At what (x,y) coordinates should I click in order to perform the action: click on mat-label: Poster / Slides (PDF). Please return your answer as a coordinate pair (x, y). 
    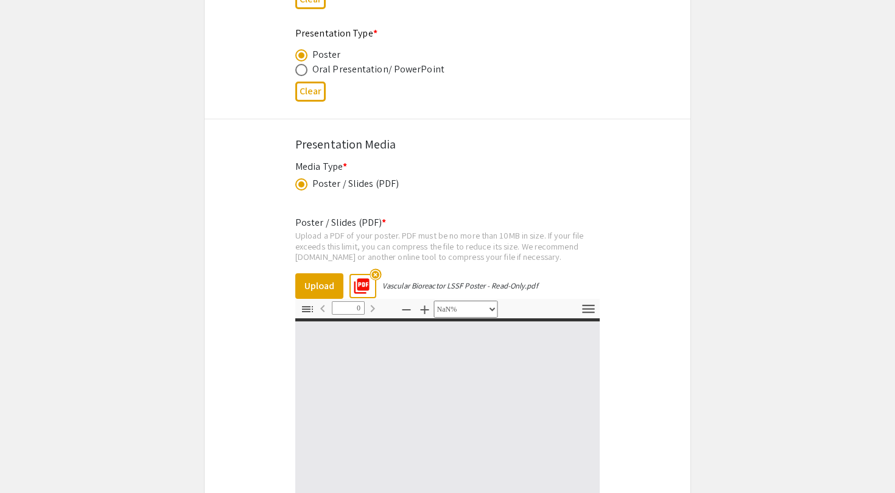
    Looking at the image, I should click on (340, 222).